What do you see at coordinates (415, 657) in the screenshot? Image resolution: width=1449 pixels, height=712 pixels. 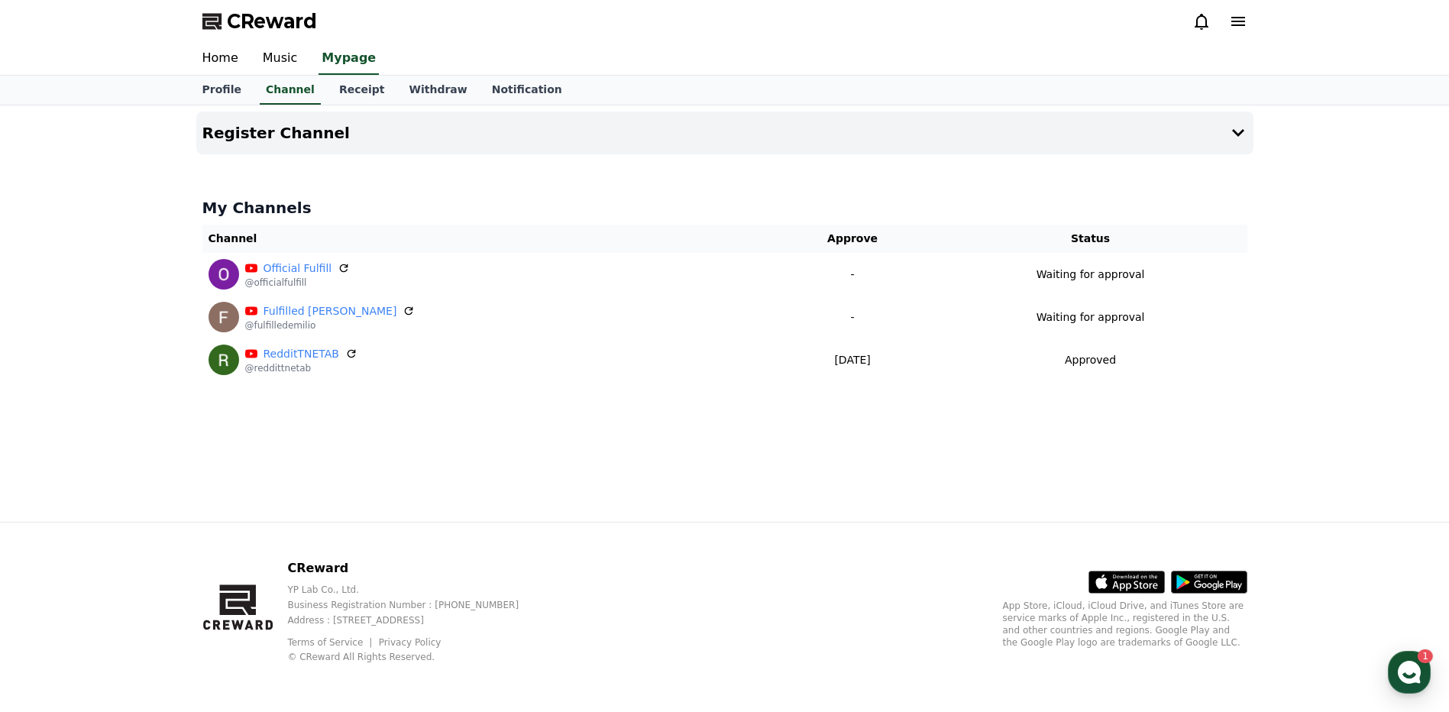 I see `p: © CReward All Rights Reserved.` at bounding box center [415, 657].